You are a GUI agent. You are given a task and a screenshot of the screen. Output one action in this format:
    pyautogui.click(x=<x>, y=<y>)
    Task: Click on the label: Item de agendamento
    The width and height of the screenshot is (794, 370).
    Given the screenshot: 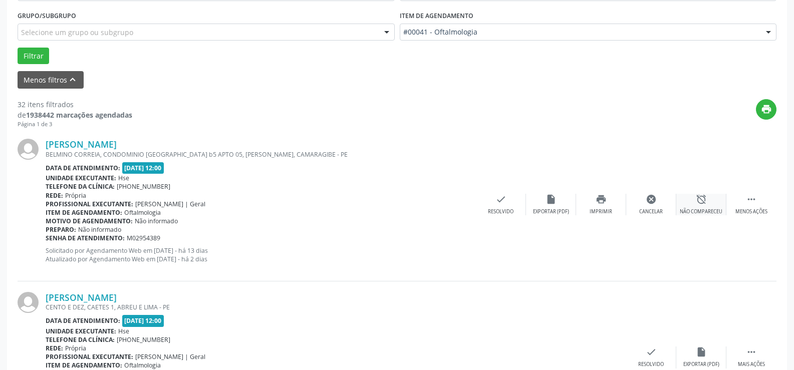 What is the action you would take?
    pyautogui.click(x=436, y=16)
    